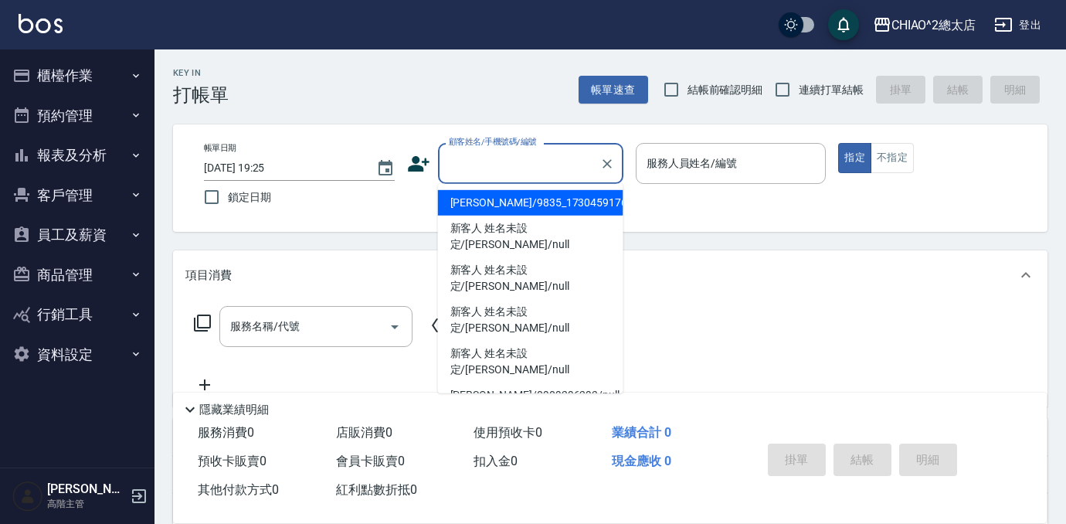 The height and width of the screenshot is (524, 1066). Describe the element at coordinates (87, 504) in the screenshot. I see `p: 高階主管` at that location.